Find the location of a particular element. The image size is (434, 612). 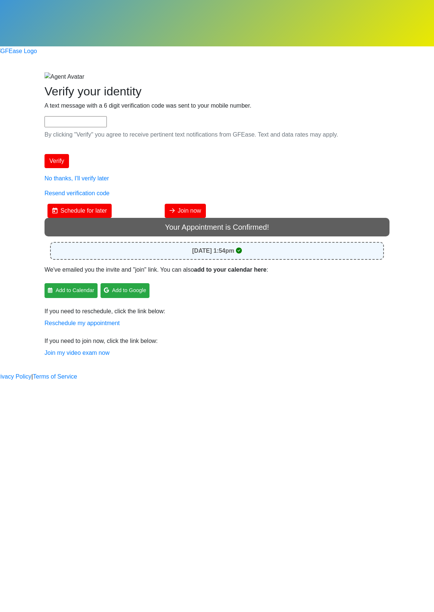

button: Join now is located at coordinates (185, 211).